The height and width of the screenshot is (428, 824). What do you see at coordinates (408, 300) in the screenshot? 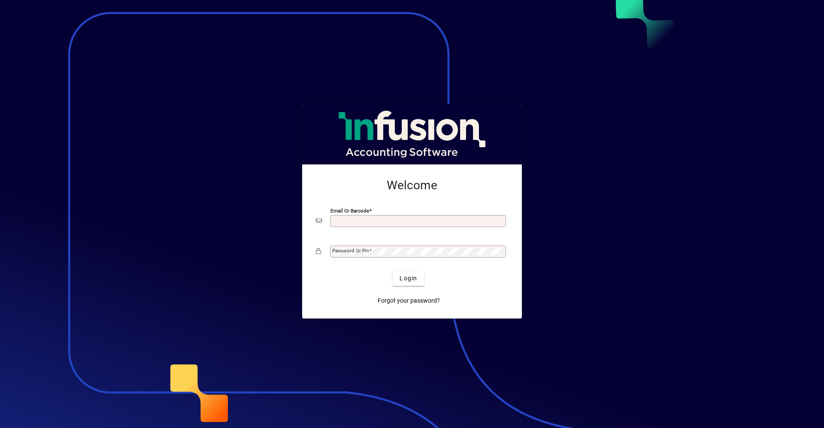
I see `span: Forgot your password?` at bounding box center [408, 300].